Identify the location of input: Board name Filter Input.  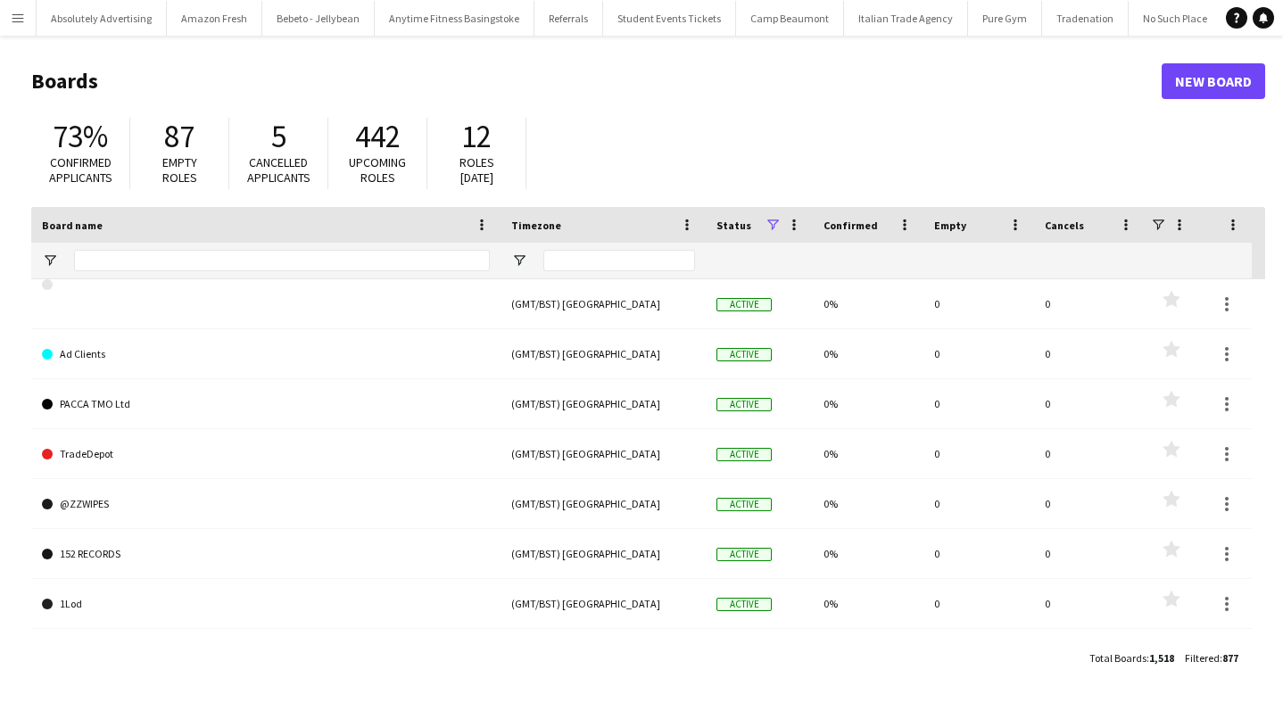
(282, 261).